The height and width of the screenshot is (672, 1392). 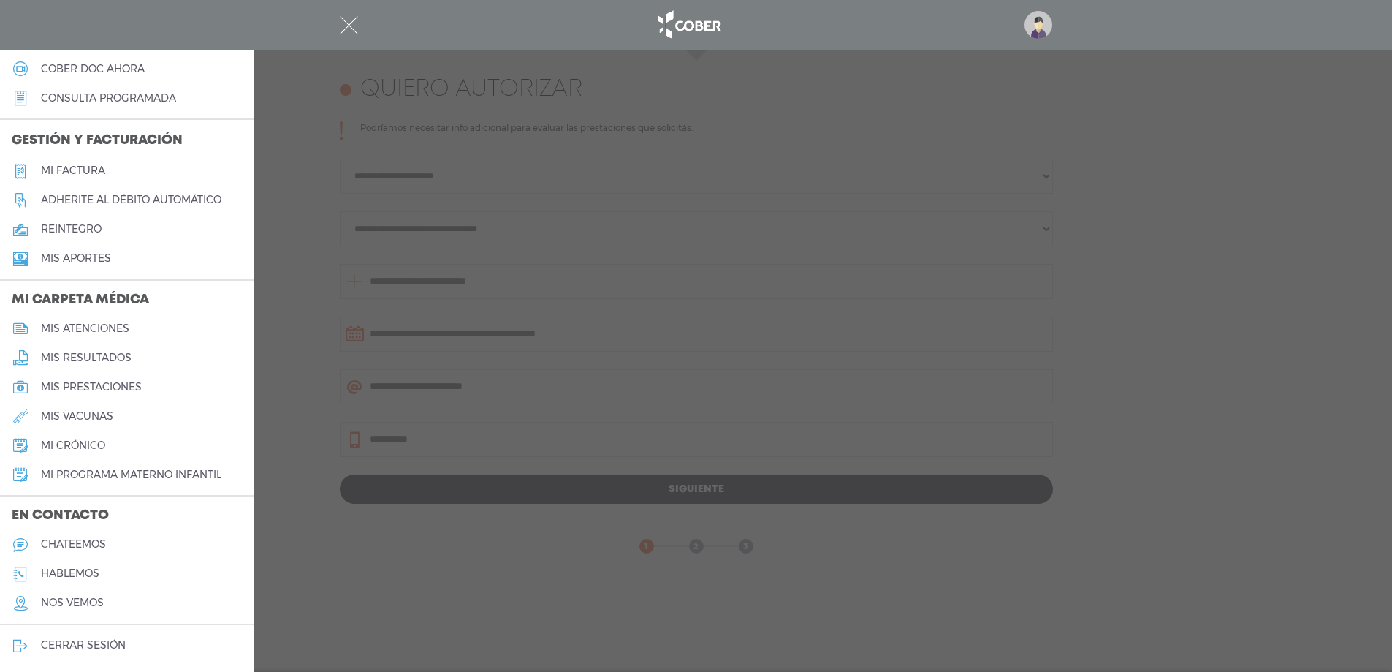 What do you see at coordinates (91, 387) in the screenshot?
I see `h5: mis prestaciones` at bounding box center [91, 387].